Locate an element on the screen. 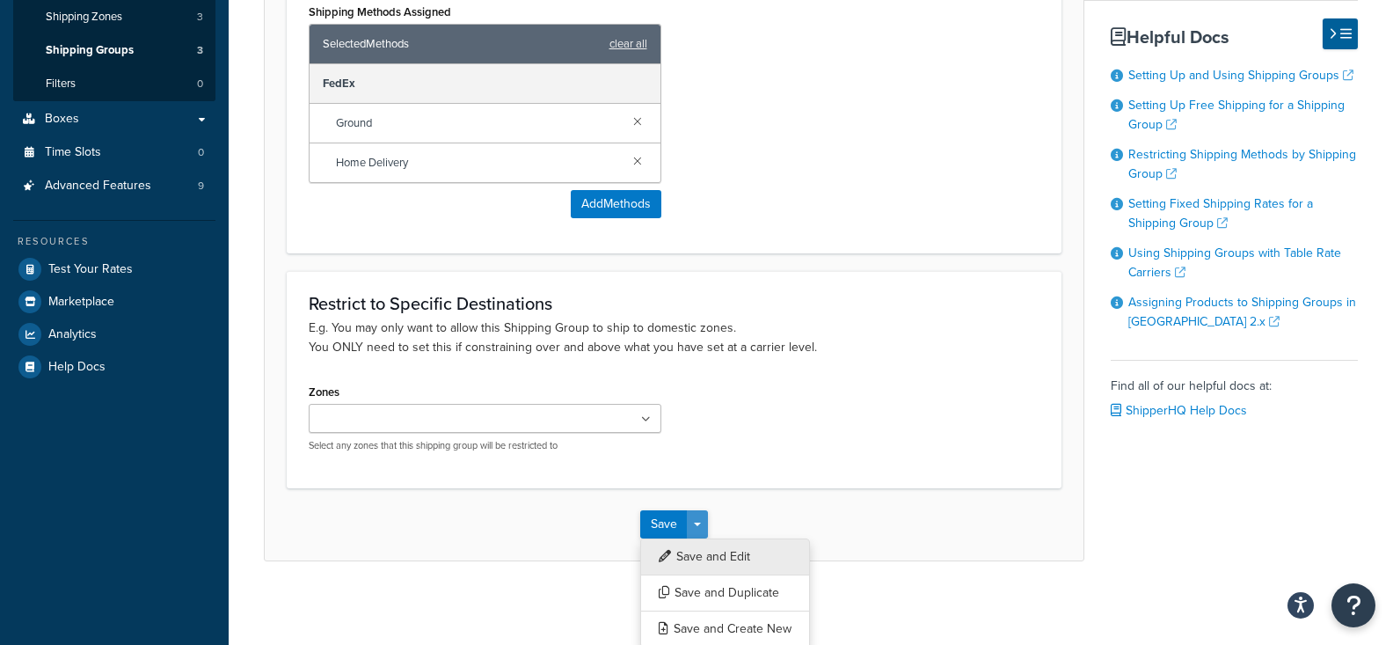 The image size is (1393, 645). button: Open Resource Center is located at coordinates (1353, 605).